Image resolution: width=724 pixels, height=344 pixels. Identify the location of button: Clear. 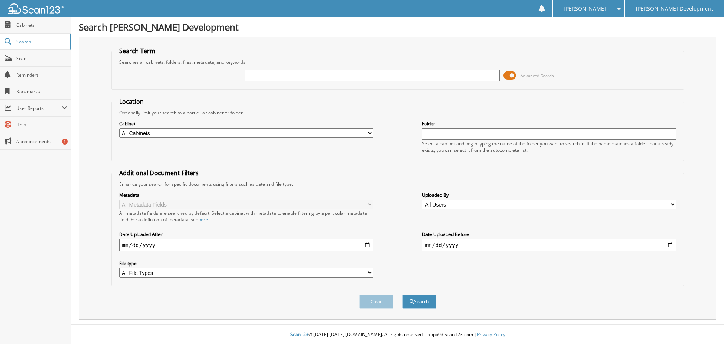
(376, 301).